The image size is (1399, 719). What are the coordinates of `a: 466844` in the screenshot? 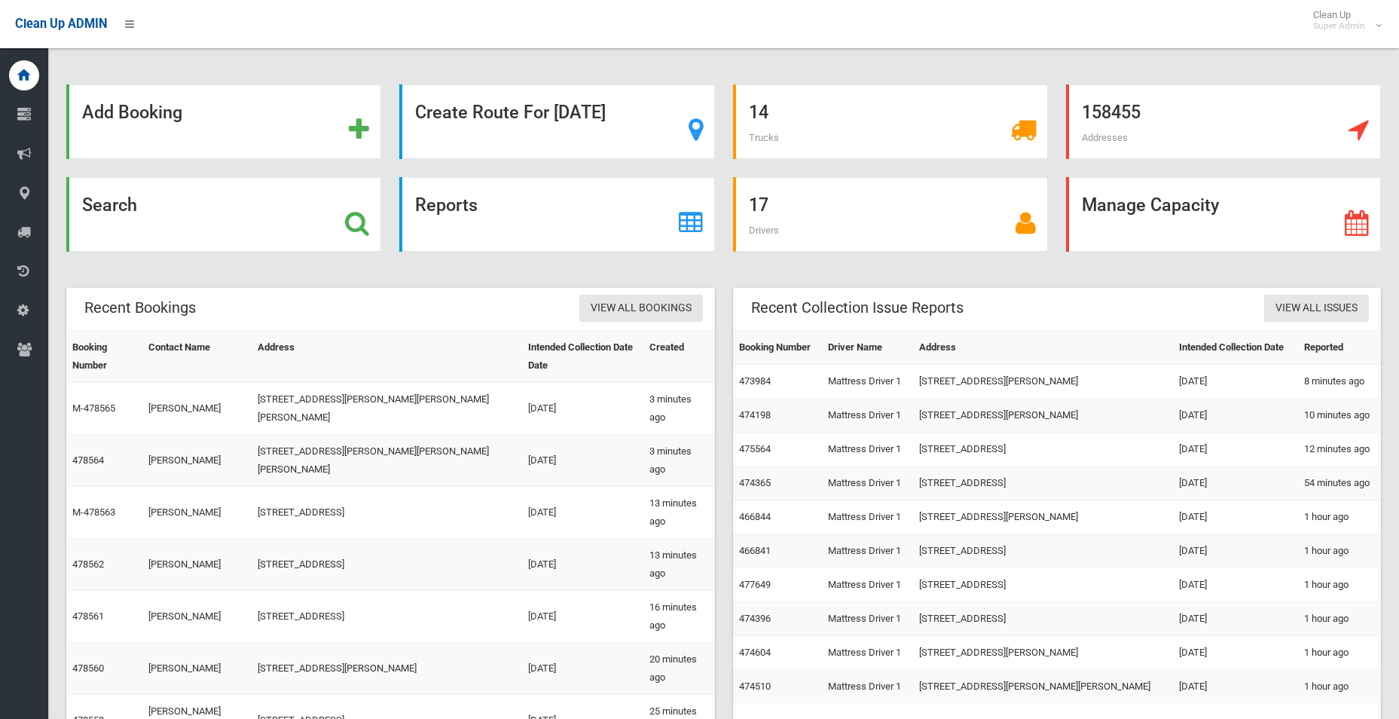 It's located at (755, 516).